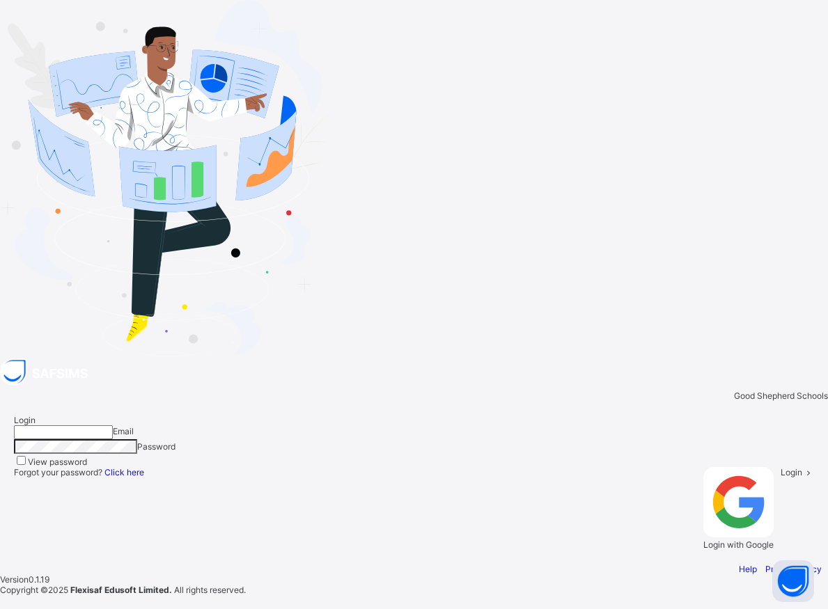 The height and width of the screenshot is (609, 828). What do you see at coordinates (748, 569) in the screenshot?
I see `a: Help` at bounding box center [748, 569].